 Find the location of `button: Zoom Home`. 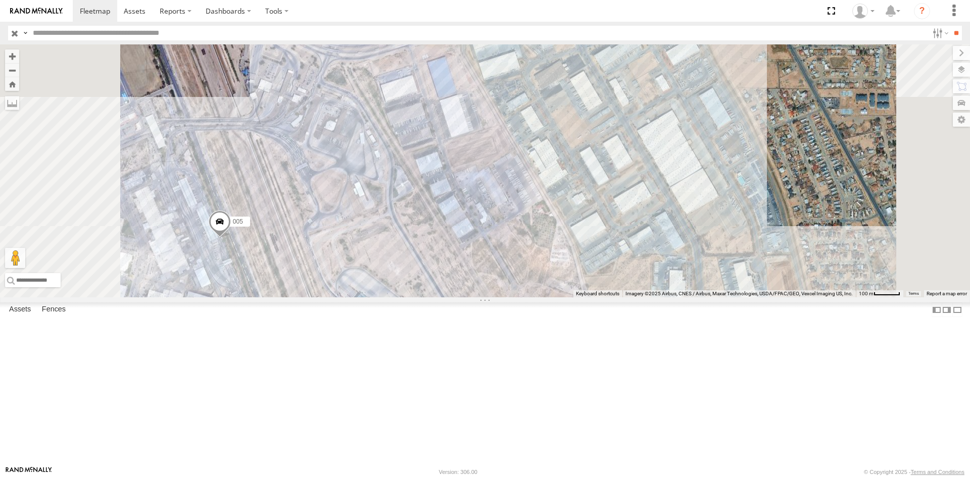

button: Zoom Home is located at coordinates (12, 84).